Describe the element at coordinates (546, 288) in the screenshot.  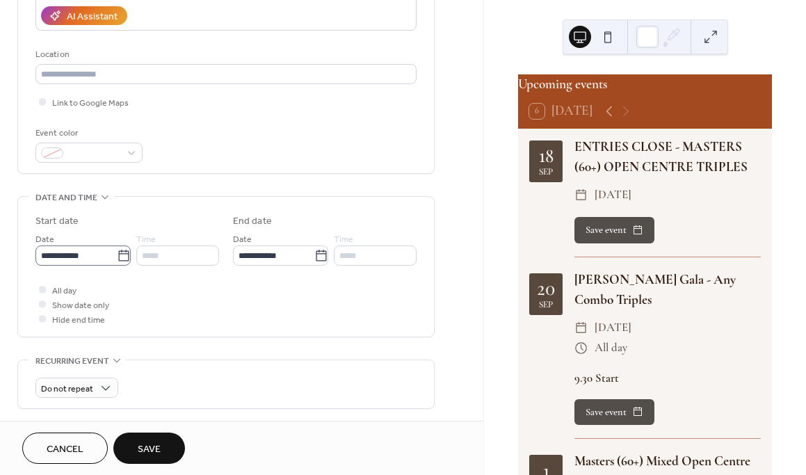
I see `div: 20` at that location.